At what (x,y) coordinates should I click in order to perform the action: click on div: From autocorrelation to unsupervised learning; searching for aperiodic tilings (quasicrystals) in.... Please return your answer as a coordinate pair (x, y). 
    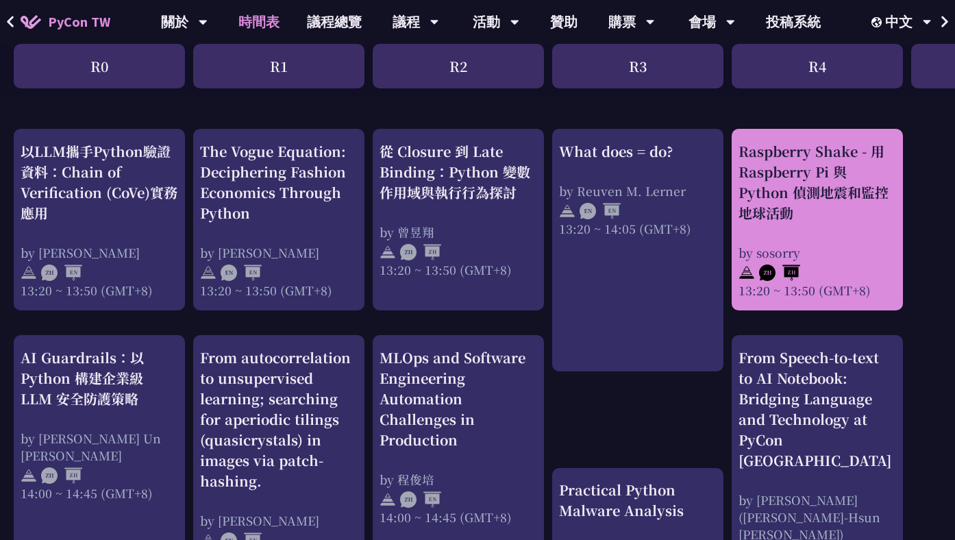
    Looking at the image, I should click on (279, 419).